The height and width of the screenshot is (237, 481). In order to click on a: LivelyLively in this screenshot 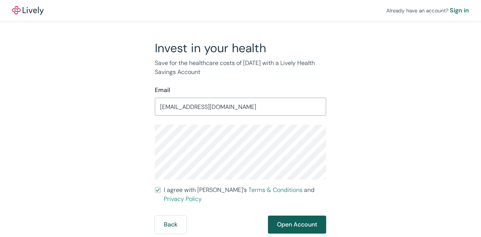, I will do `click(28, 11)`.